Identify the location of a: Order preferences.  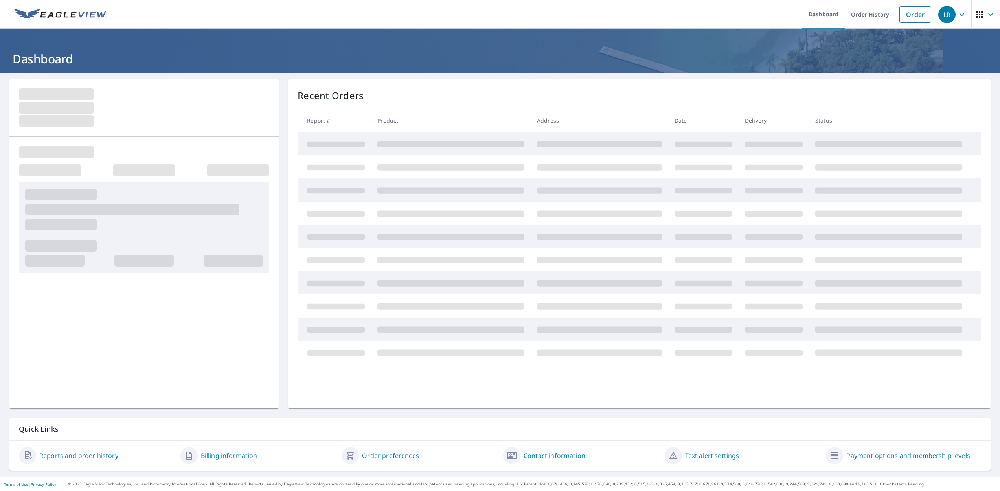
(390, 456).